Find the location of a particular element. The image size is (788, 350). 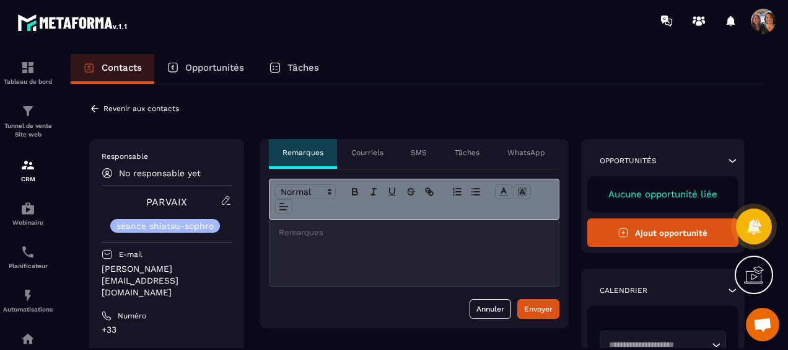

p: Courriels is located at coordinates (368, 152).